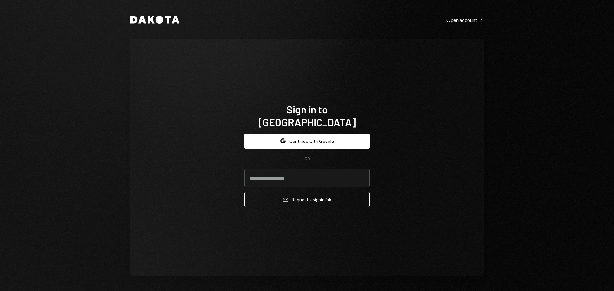  I want to click on button: Request a signinlink, so click(307, 200).